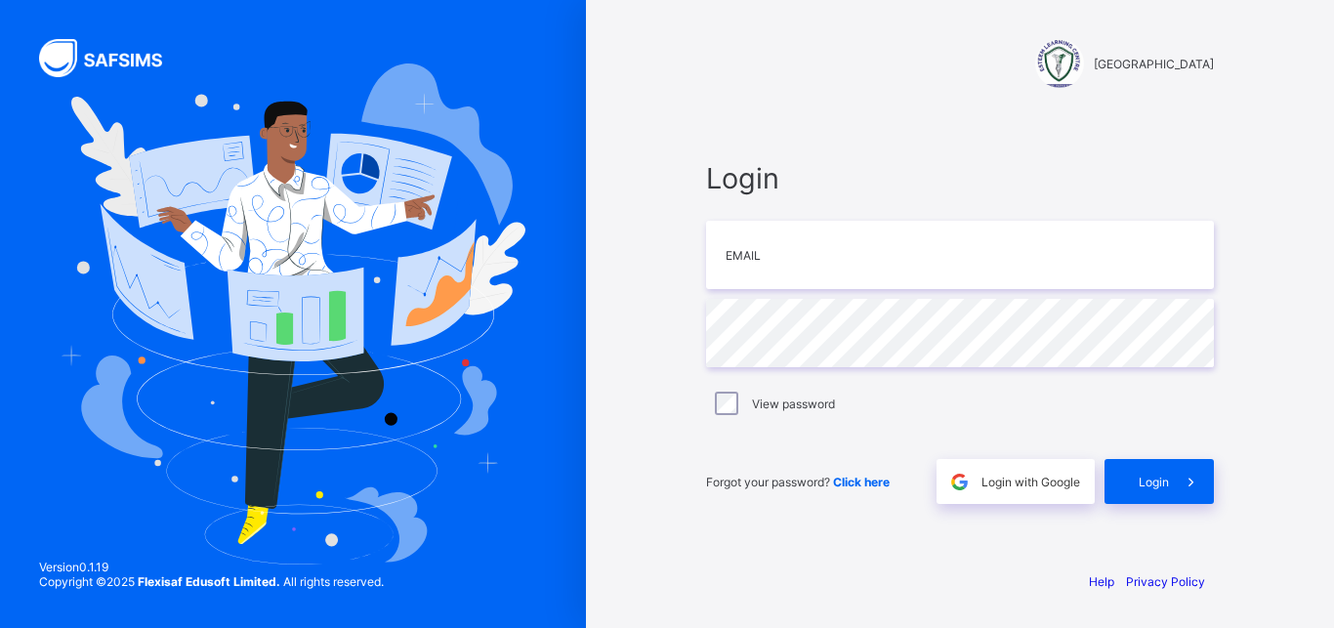 The image size is (1334, 628). What do you see at coordinates (211, 581) in the screenshot?
I see `span: Copyright © 2025 All rights reserved.` at bounding box center [211, 581].